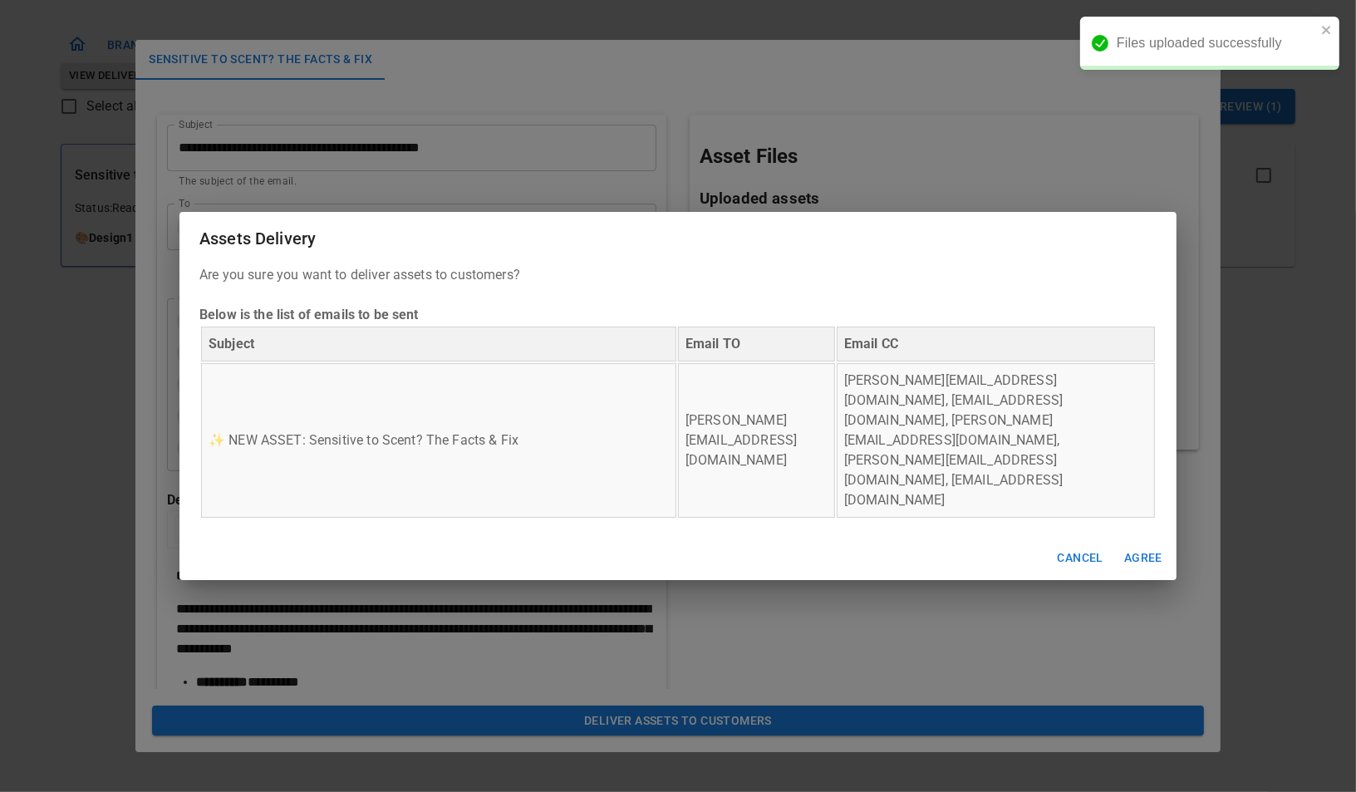 This screenshot has height=792, width=1356. I want to click on p: Are you sure you want to deliver assets to customers?, so click(678, 392).